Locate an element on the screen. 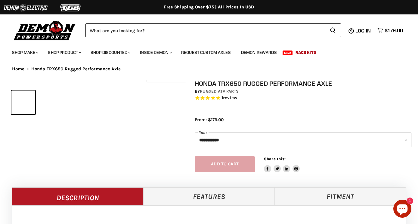 This screenshot has height=224, width=418. a: Shop Product is located at coordinates (64, 52).